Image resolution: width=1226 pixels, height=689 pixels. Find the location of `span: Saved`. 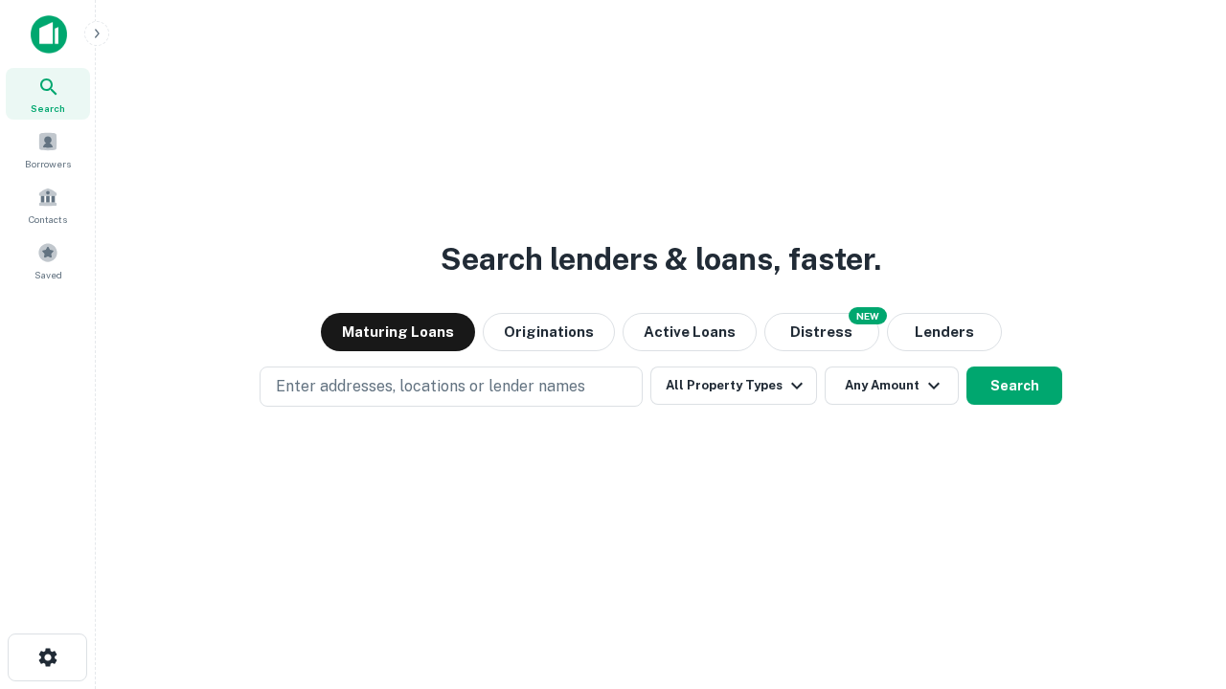

span: Saved is located at coordinates (48, 275).